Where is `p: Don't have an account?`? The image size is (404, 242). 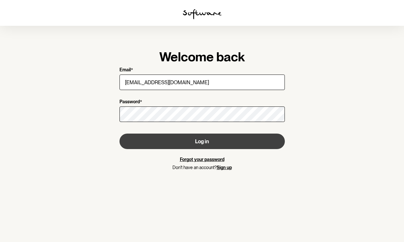
p: Don't have an account? is located at coordinates (202, 168).